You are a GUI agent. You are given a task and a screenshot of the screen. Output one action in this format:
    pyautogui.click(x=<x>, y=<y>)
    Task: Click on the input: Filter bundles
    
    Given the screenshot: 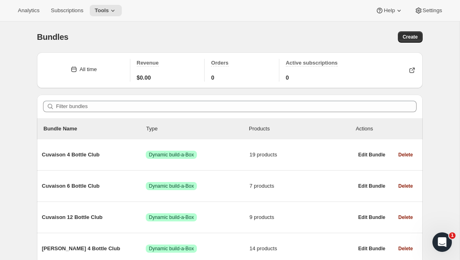 What is the action you would take?
    pyautogui.click(x=236, y=106)
    